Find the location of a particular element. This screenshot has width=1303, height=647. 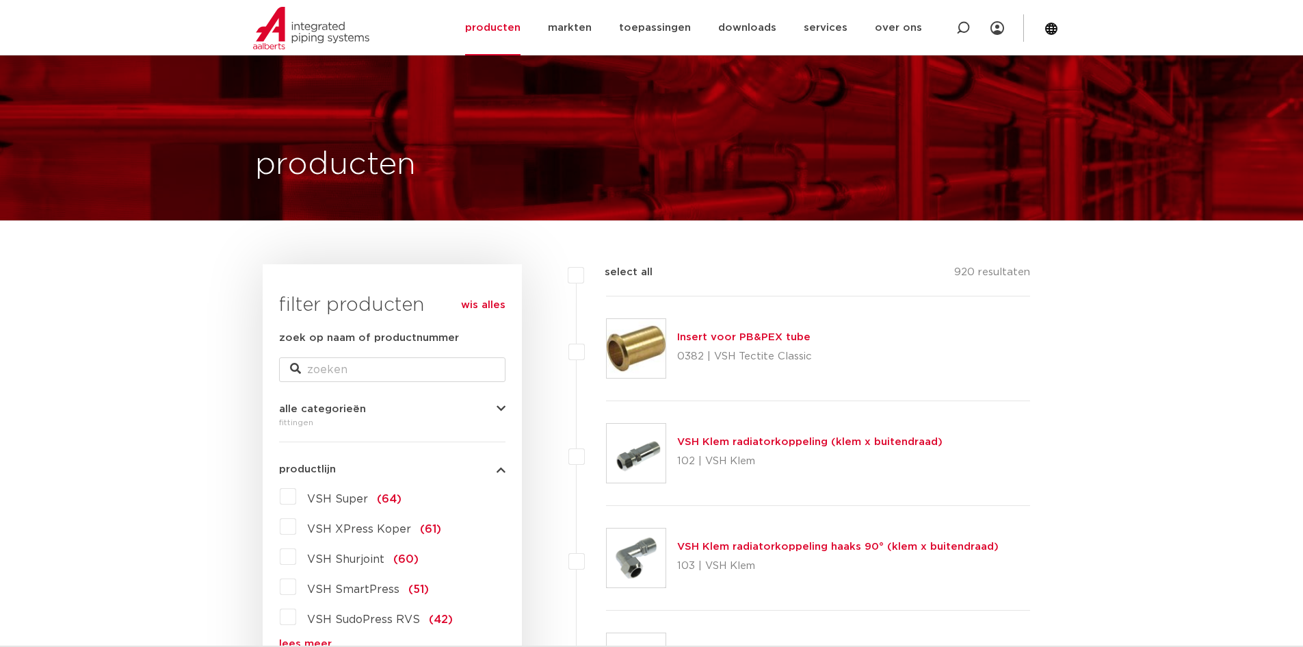

span: (64) is located at coordinates (389, 499).